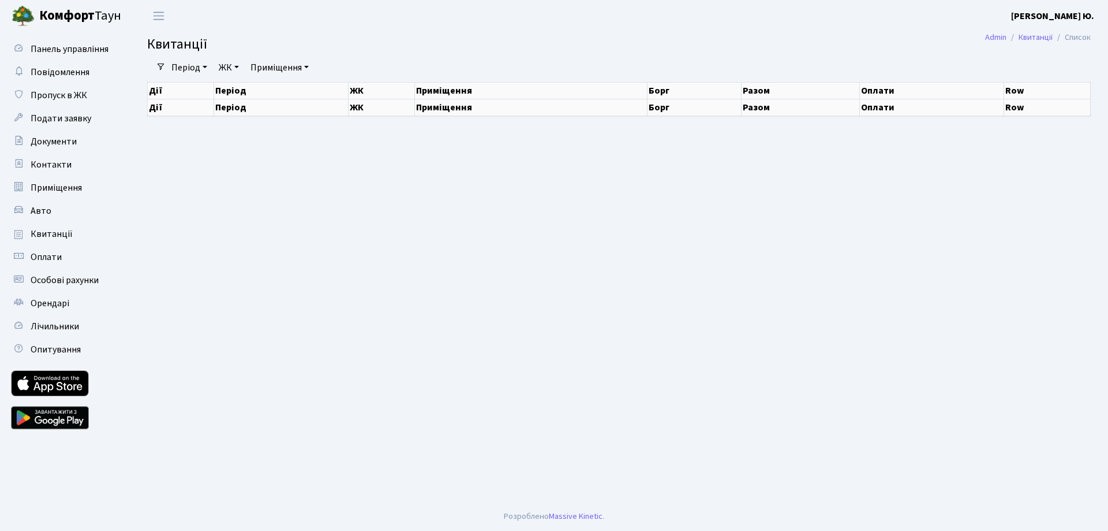  I want to click on div: Розроблено ., so click(554, 516).